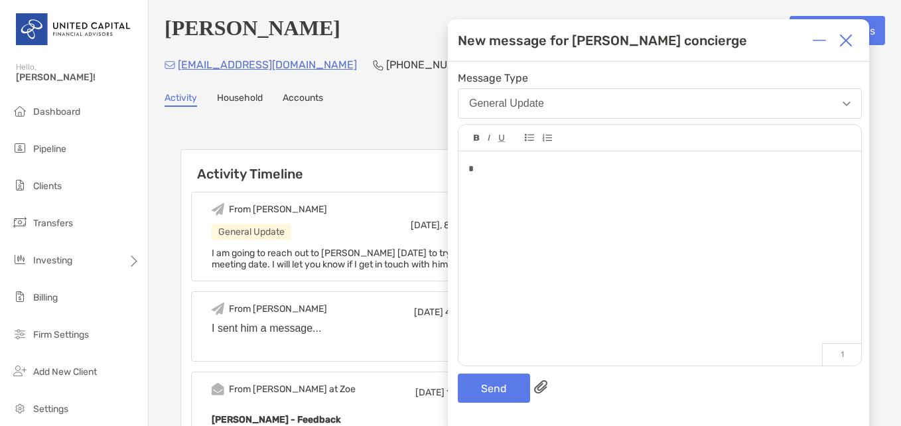  Describe the element at coordinates (239, 99) in the screenshot. I see `a: Household` at that location.